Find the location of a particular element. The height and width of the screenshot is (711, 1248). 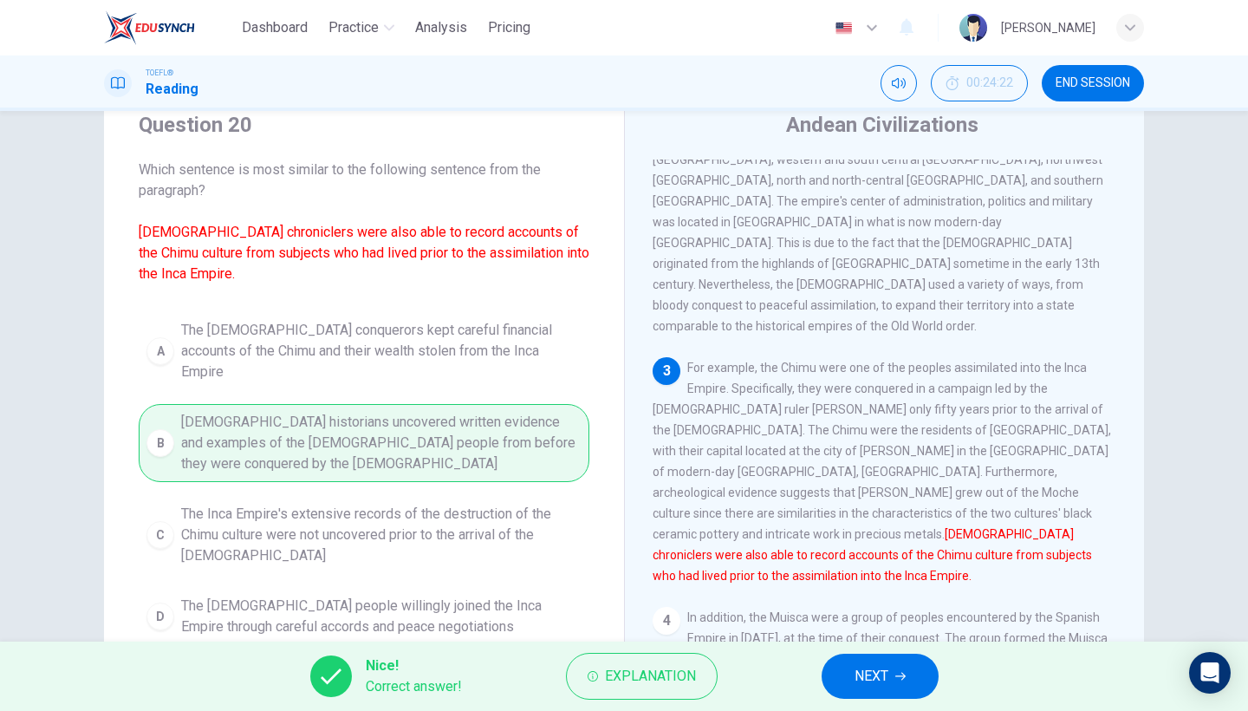

span: Which sentence is most similar to the following sentence from the paragraph? is located at coordinates (364, 222).